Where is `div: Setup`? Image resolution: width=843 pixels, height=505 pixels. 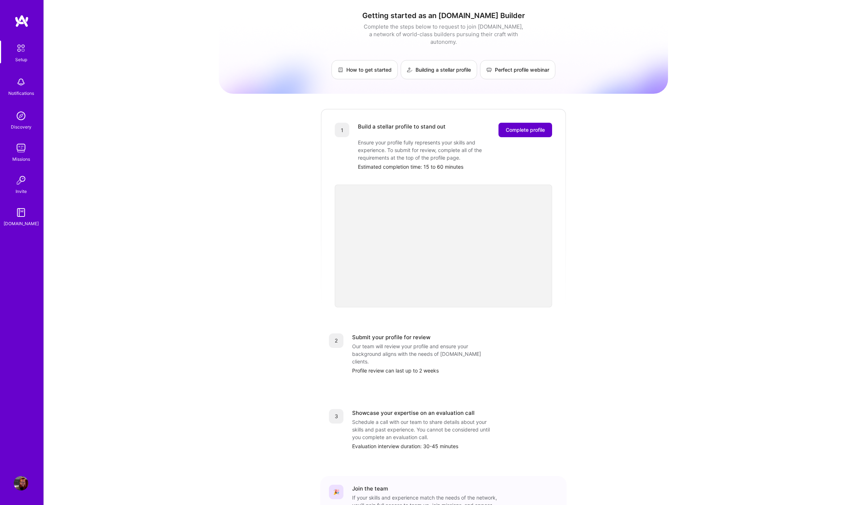 div: Setup is located at coordinates (21, 59).